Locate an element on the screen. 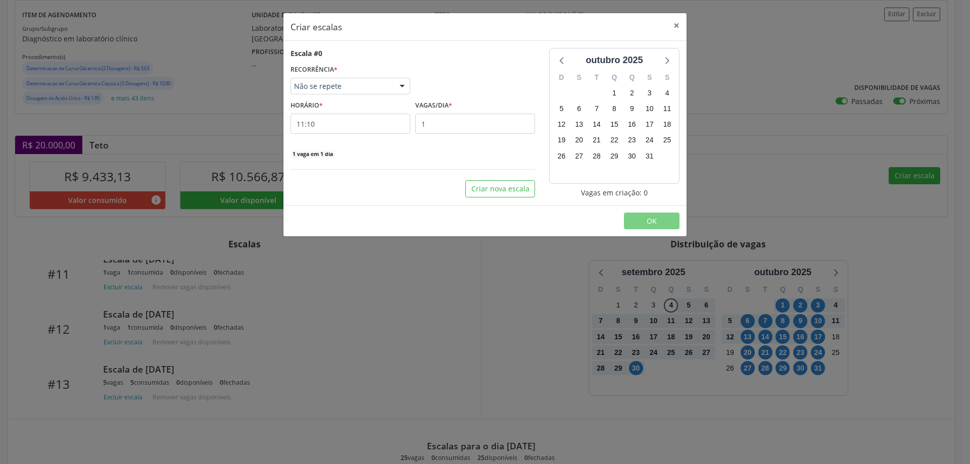 The width and height of the screenshot is (970, 464). span: 1 vaga em 1 dia is located at coordinates (313, 154).